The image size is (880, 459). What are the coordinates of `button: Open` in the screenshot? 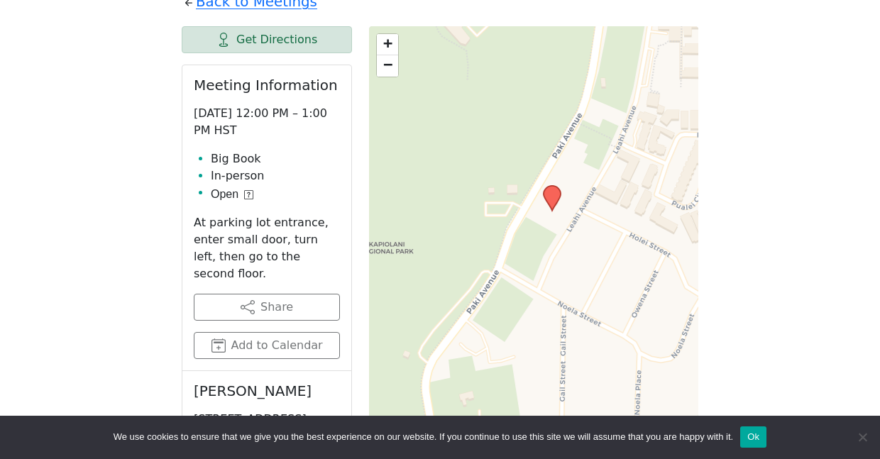 It's located at (232, 195).